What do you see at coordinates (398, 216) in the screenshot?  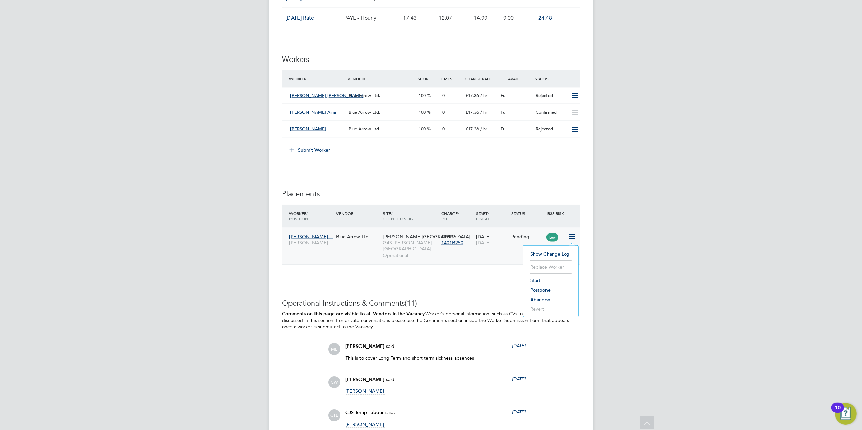 I see `span: / Client Config` at bounding box center [398, 216].